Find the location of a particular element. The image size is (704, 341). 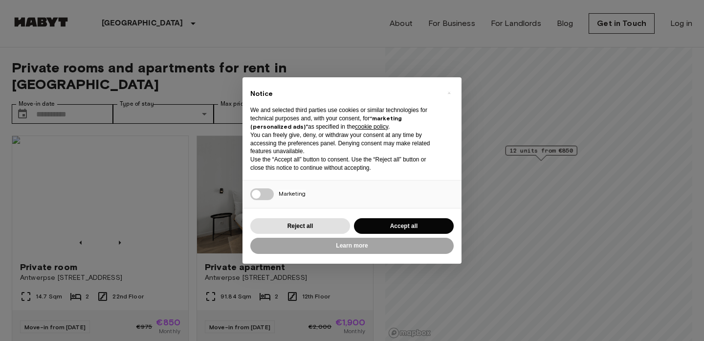

button: Learn more is located at coordinates (352, 246).